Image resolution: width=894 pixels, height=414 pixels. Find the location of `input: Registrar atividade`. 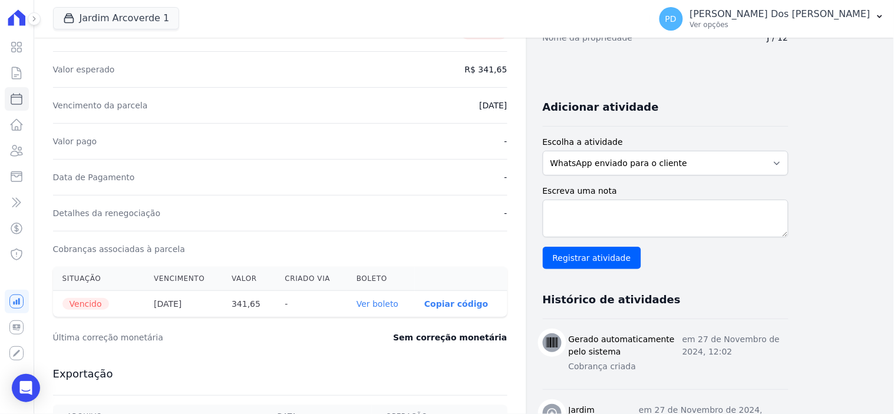

input: Registrar atividade is located at coordinates (592, 258).